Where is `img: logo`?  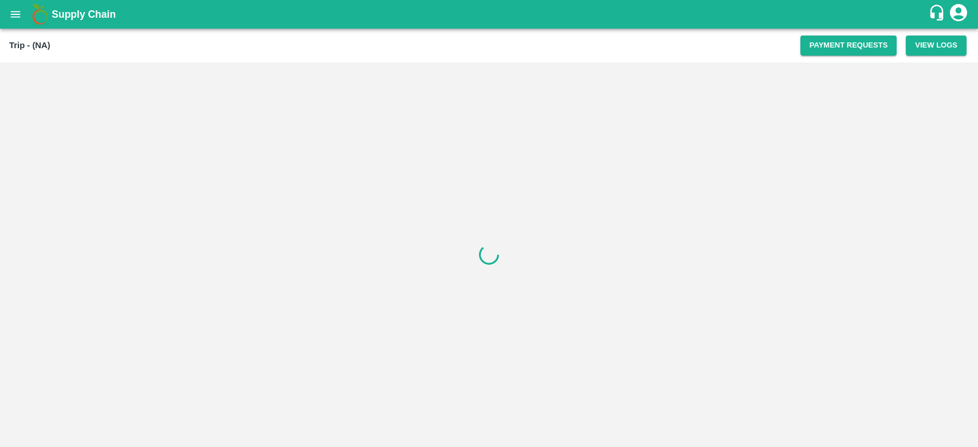
img: logo is located at coordinates (40, 14).